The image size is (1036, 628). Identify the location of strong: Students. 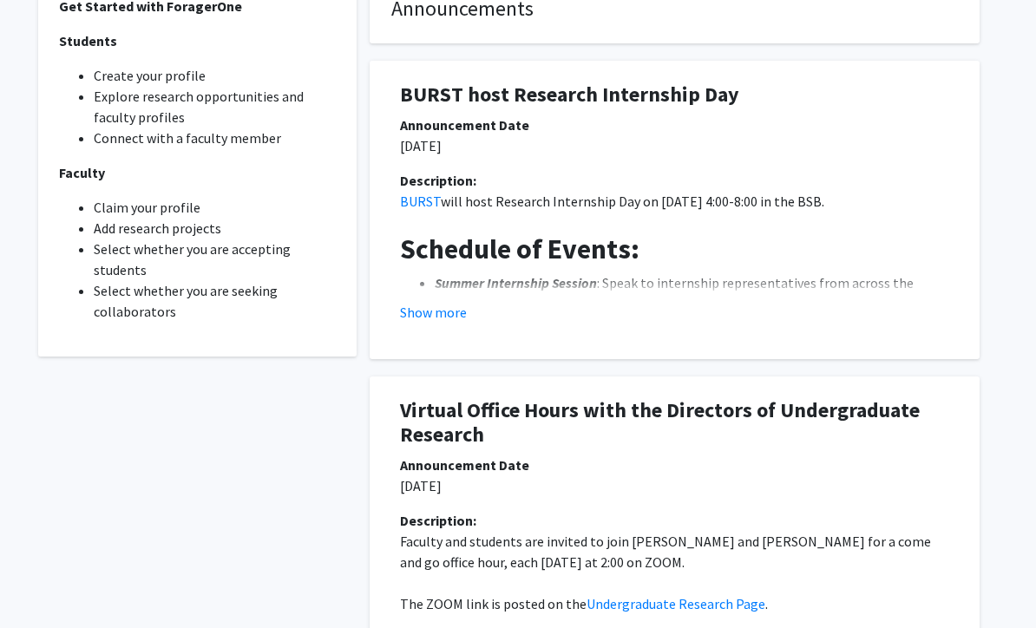
(88, 42).